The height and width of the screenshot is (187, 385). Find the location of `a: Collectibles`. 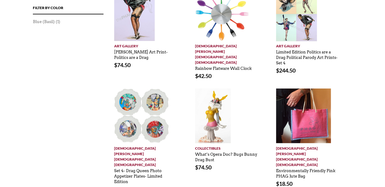

a: Collectibles is located at coordinates (226, 147).